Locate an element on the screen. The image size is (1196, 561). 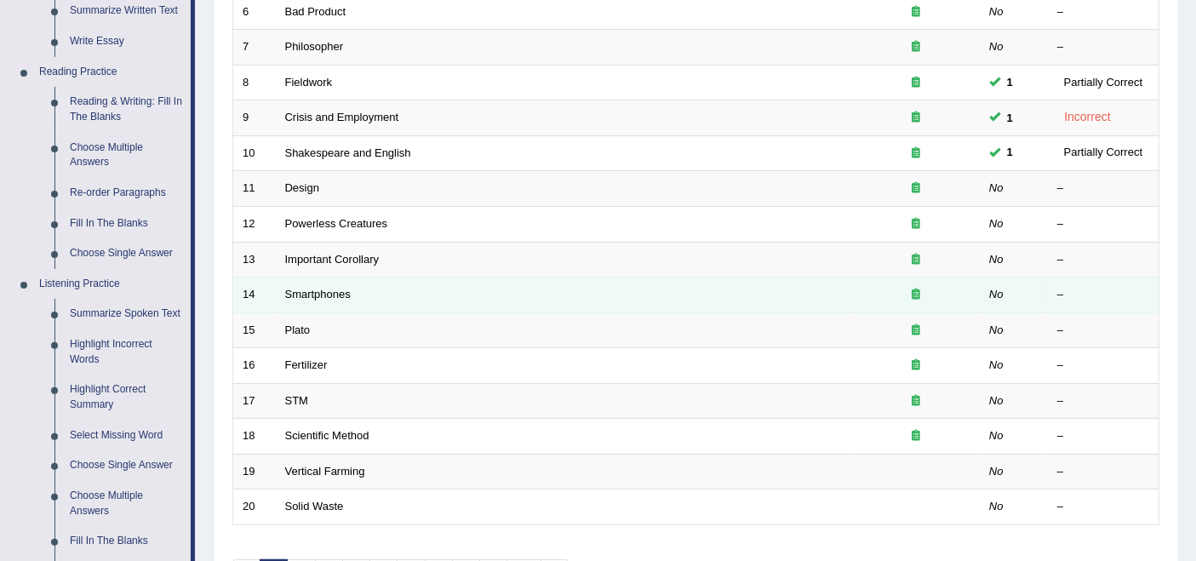
a: Reading & Writing: Fill In The Blanks is located at coordinates (126, 109).